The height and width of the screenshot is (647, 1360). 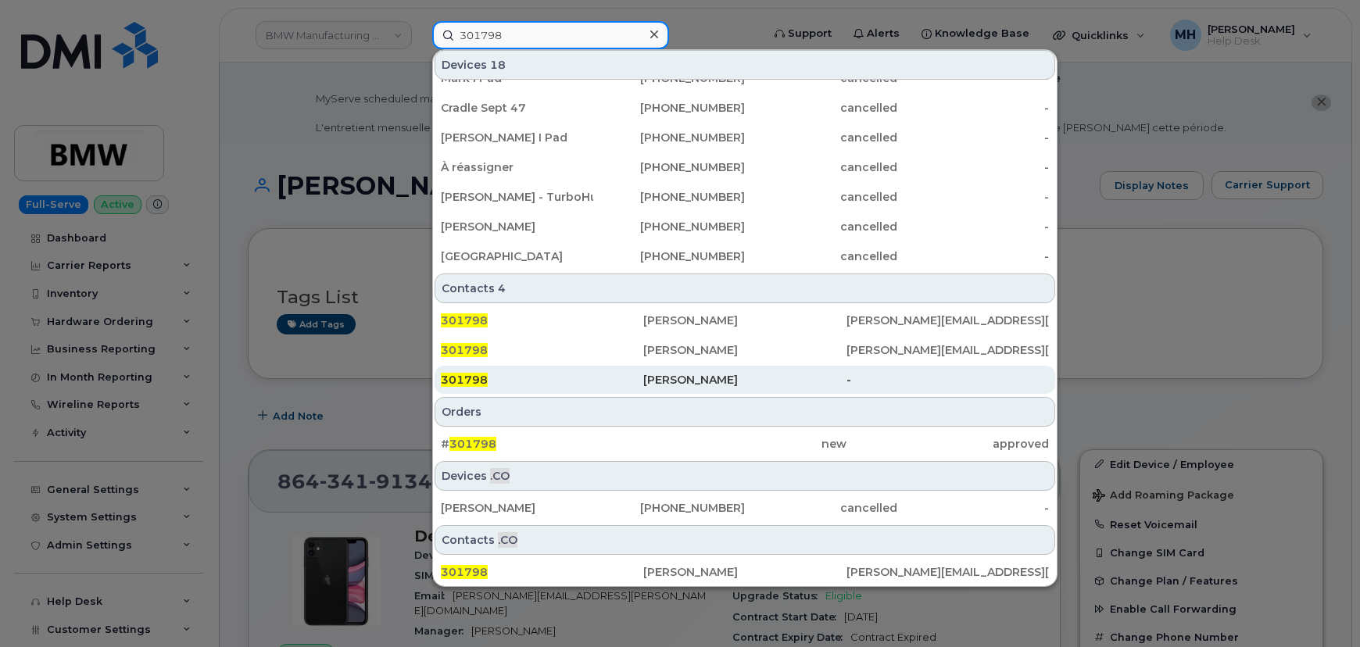 I want to click on div: approved, so click(x=948, y=444).